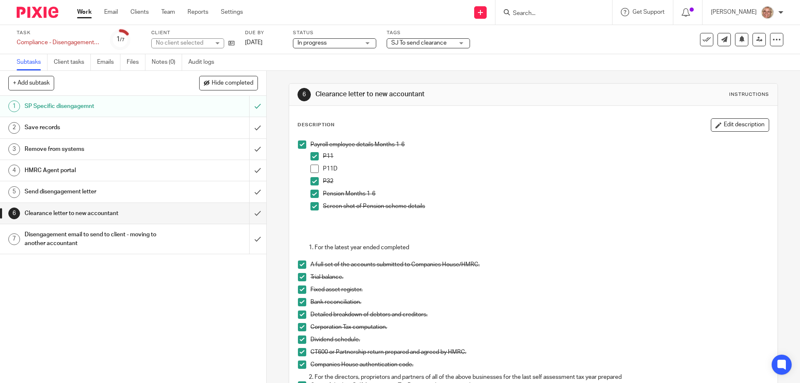  I want to click on div: No client selected, so click(183, 43).